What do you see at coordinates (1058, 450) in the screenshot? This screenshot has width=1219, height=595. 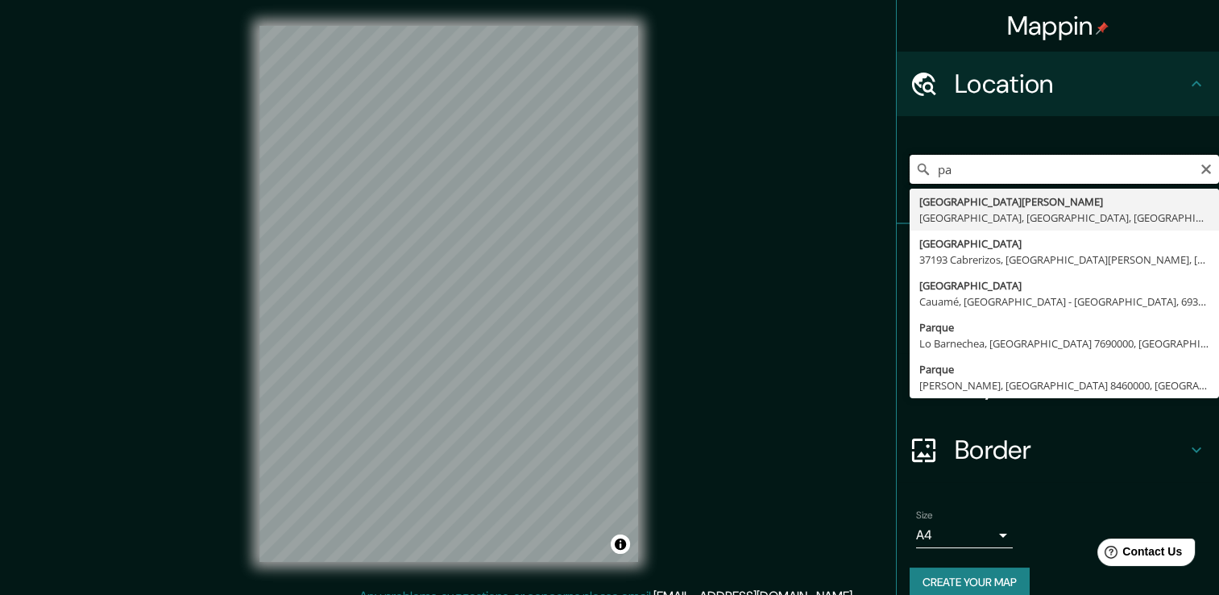 I see `div: Border` at bounding box center [1058, 450].